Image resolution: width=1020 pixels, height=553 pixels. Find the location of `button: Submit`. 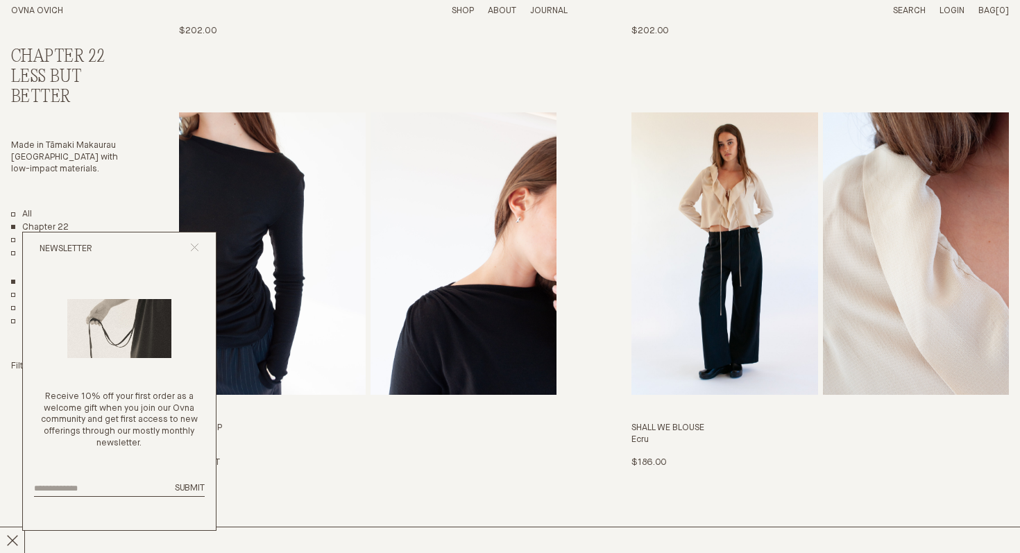

button: Submit is located at coordinates (189, 488).